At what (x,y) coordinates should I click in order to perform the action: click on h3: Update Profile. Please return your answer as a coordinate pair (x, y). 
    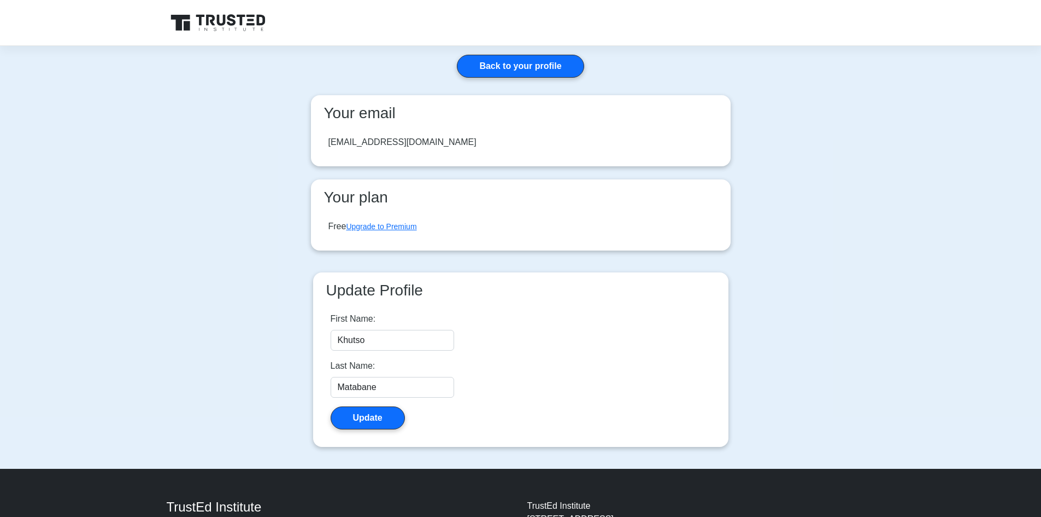
    Looking at the image, I should click on (521, 290).